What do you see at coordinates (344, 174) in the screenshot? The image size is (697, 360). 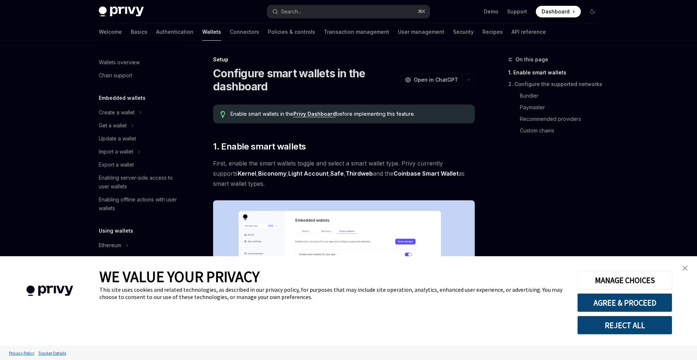 I see `span: First, enable the smart wallets toggle and select a smart wallet type. Privy currently supports ,...` at bounding box center [344, 174].